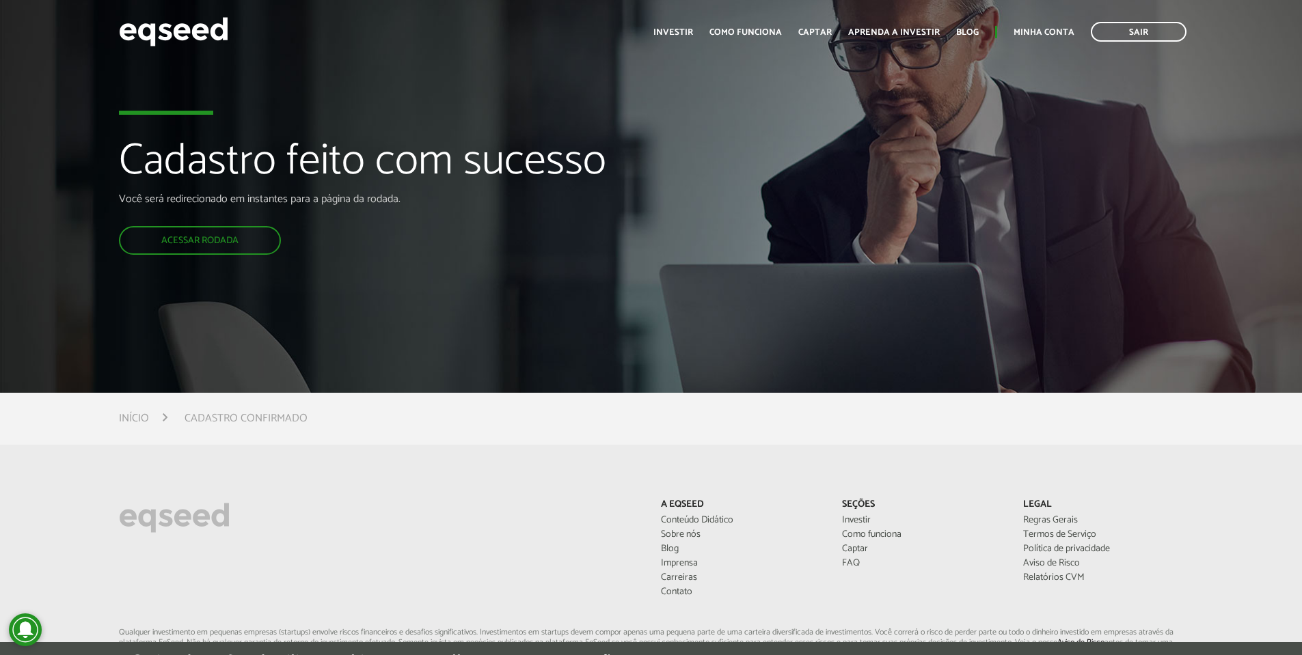 The width and height of the screenshot is (1302, 655). What do you see at coordinates (741, 505) in the screenshot?
I see `p: A EqSeed` at bounding box center [741, 505].